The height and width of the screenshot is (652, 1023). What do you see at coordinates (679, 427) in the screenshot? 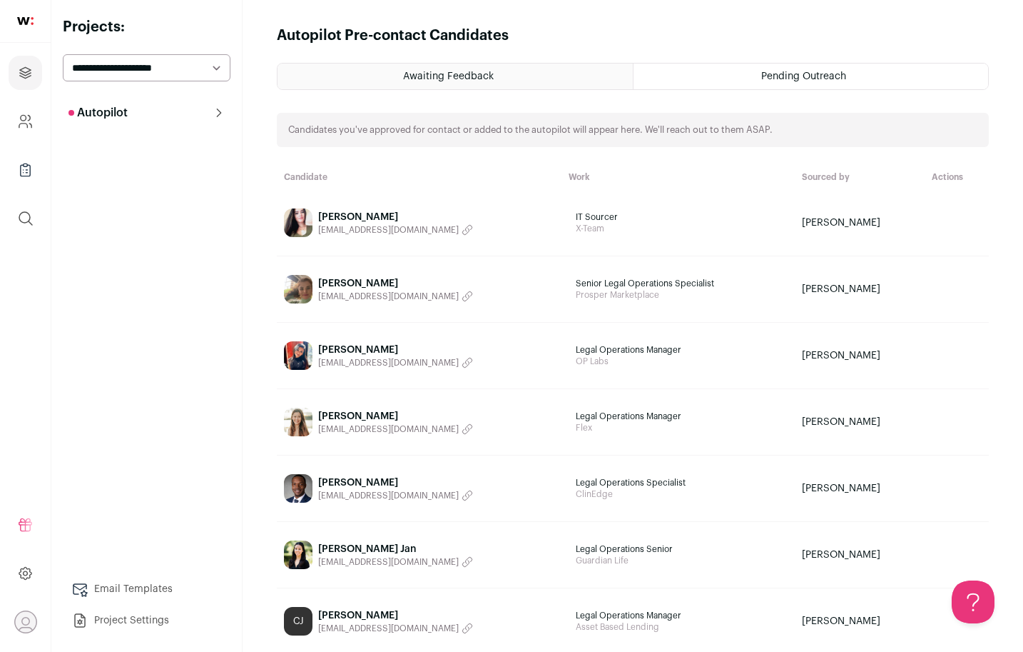
I see `span: Flex` at bounding box center [679, 427].